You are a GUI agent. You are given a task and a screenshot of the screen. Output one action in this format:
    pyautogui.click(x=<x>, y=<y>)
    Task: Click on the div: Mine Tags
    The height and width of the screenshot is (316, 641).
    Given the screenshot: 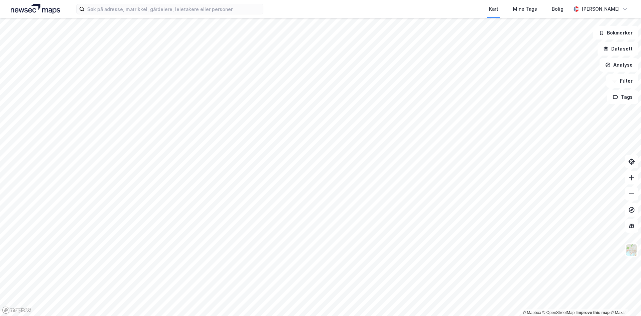 What is the action you would take?
    pyautogui.click(x=525, y=9)
    